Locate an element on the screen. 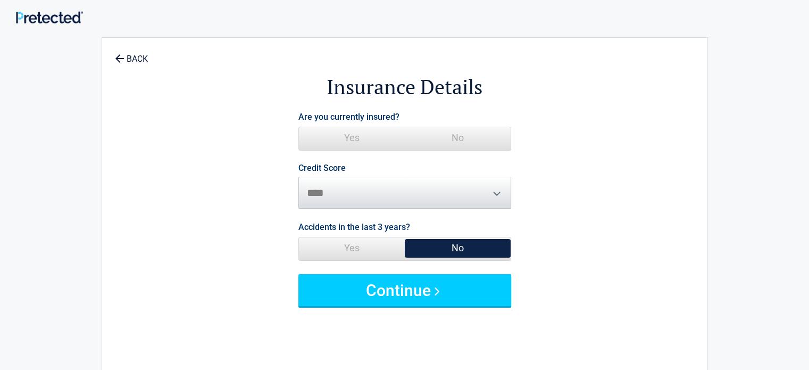 Image resolution: width=809 pixels, height=370 pixels. label: Accidents in the last 3 years? is located at coordinates (354, 226).